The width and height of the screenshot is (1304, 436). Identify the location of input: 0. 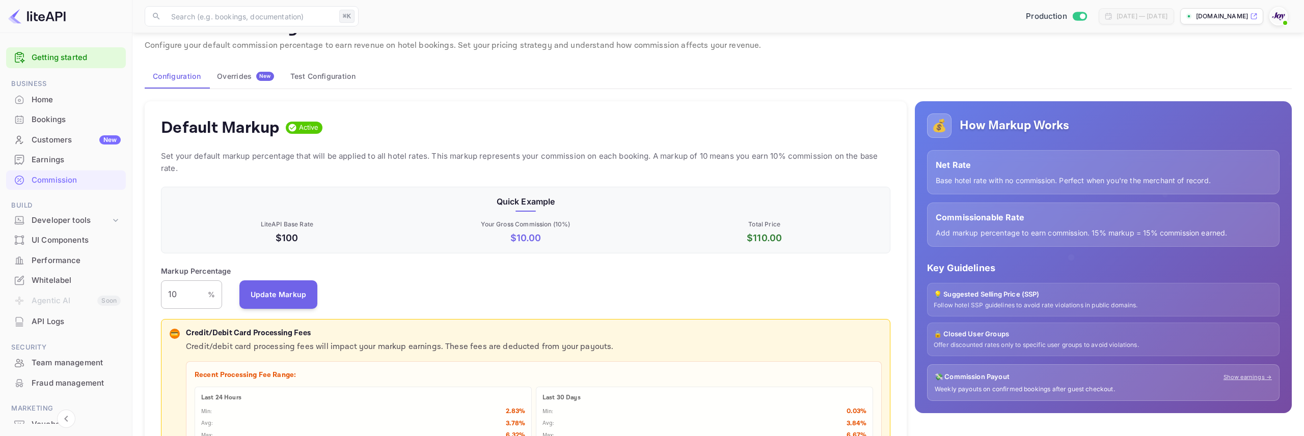
(184, 295).